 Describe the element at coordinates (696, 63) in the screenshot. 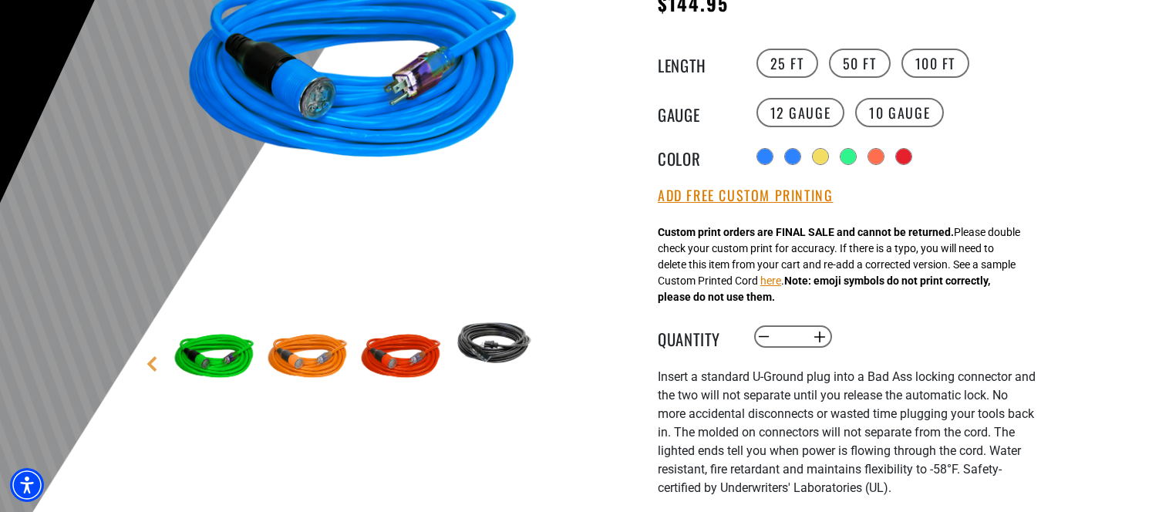

I see `legend: Length` at that location.